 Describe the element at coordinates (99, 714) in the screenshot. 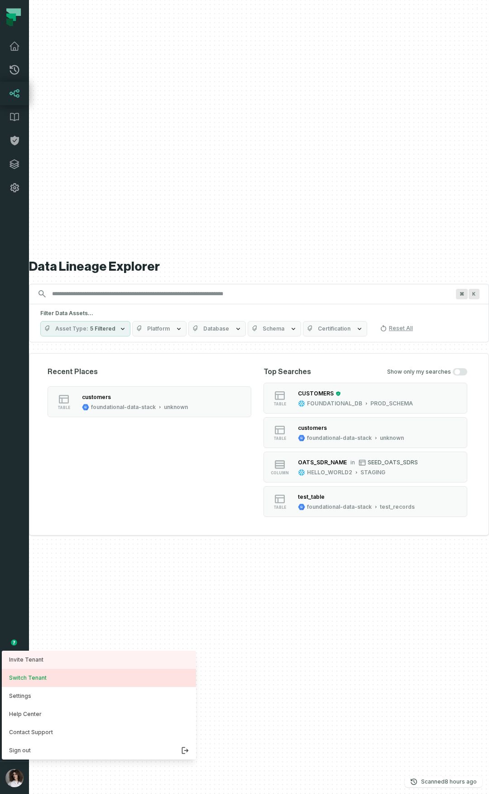

I see `a: Help Center` at that location.